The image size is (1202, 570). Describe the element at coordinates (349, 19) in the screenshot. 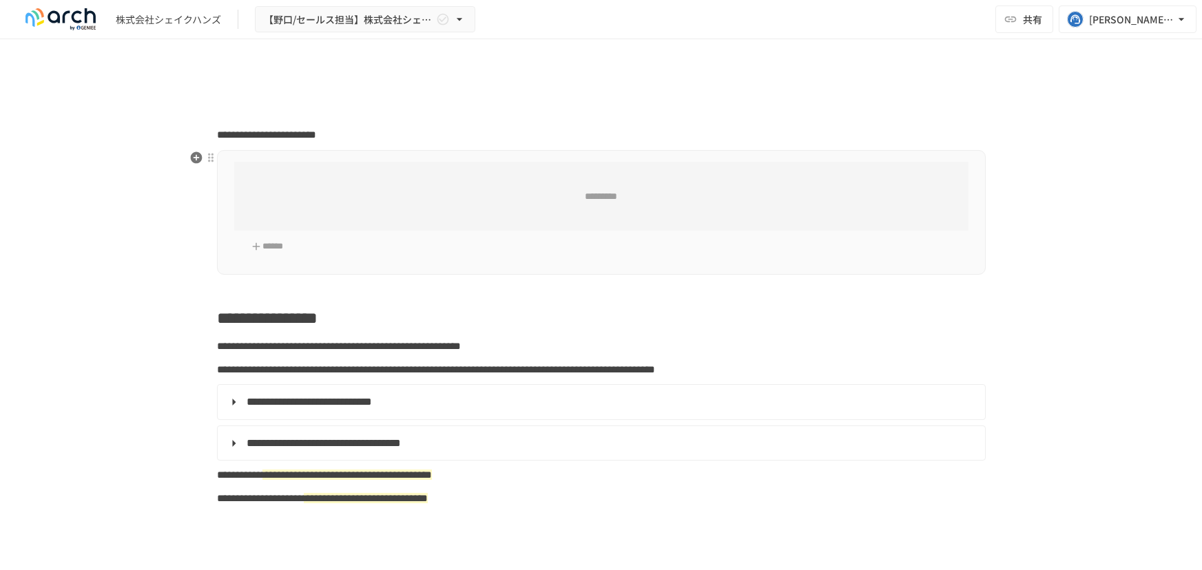

I see `span: 【野口/セールス担当】株式会社シェイクハンズ_初期設定サポート` at that location.